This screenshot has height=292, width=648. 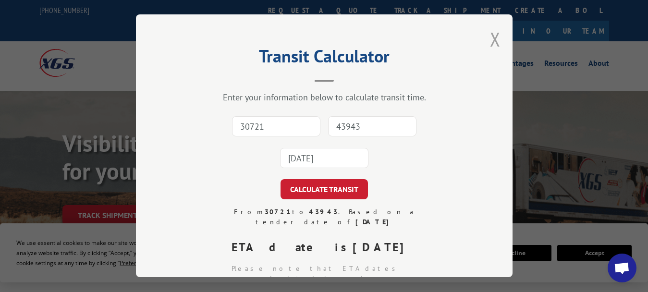 I want to click on button: Close modal, so click(x=496, y=39).